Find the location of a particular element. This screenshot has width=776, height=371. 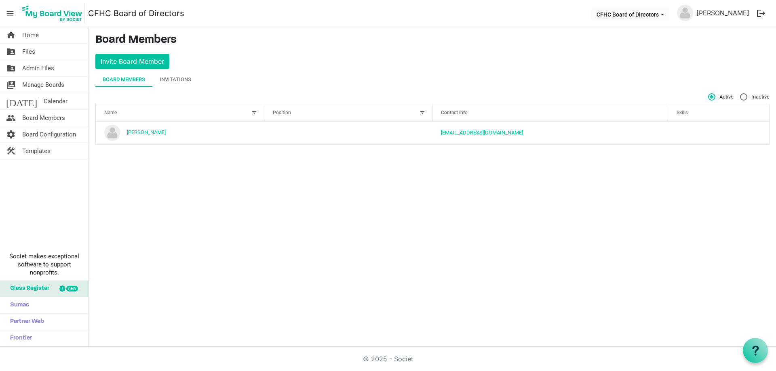

div: Board Members is located at coordinates (124, 80).